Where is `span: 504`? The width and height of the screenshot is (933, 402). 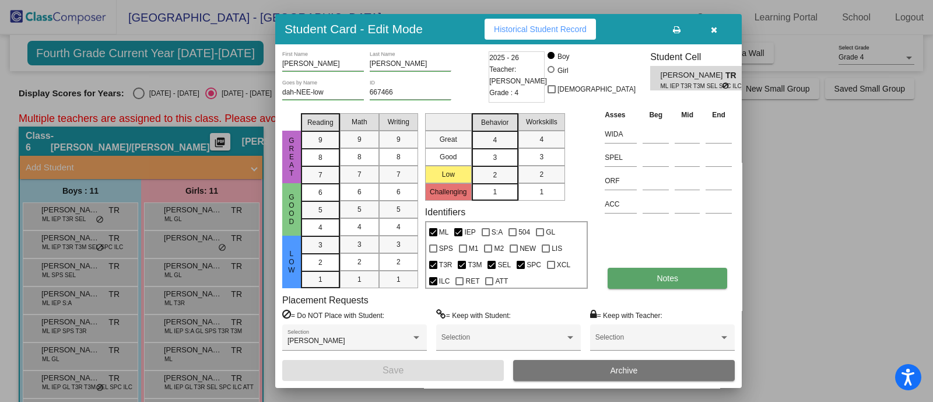
span: 504 is located at coordinates (524, 232).